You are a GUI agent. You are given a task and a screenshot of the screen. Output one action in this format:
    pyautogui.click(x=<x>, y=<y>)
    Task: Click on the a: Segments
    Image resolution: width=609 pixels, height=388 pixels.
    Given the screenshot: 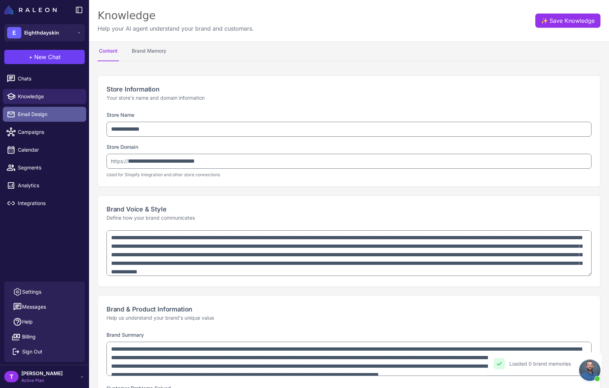 What is the action you would take?
    pyautogui.click(x=45, y=168)
    